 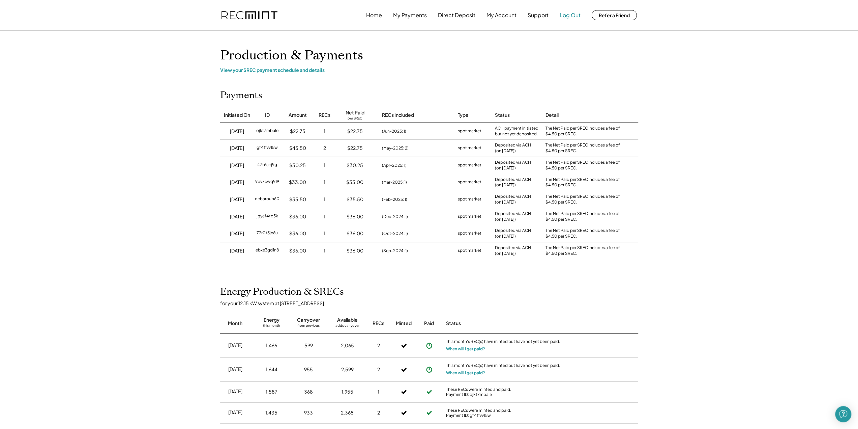 I want to click on button: Support, so click(x=538, y=15).